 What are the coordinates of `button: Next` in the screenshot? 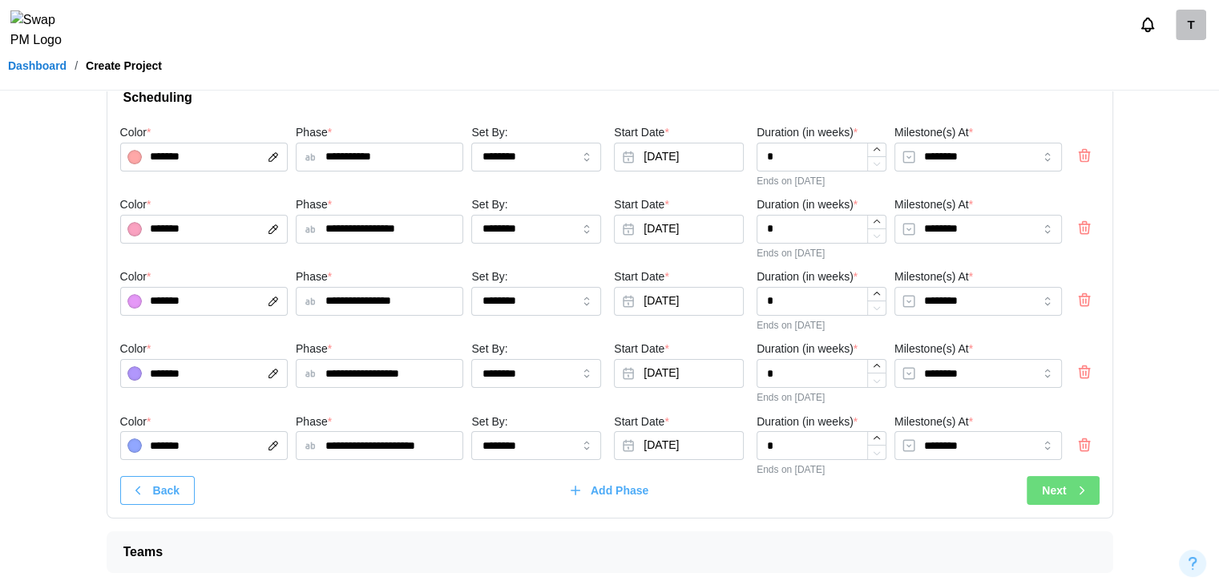 It's located at (1062, 490).